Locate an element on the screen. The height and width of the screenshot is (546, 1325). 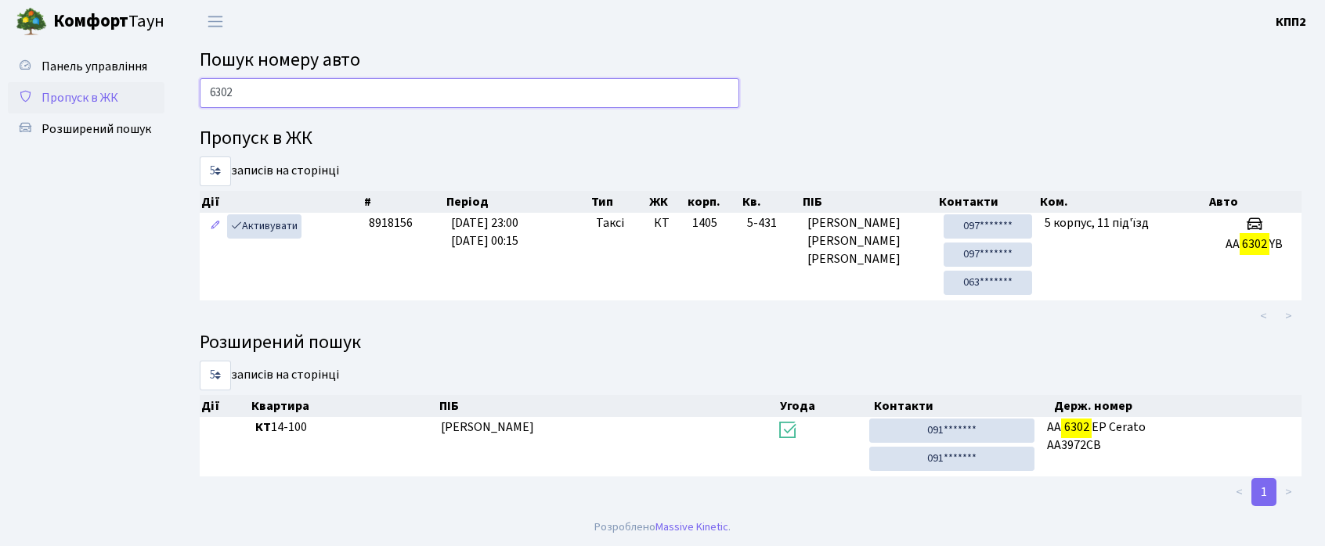
a: 1 is located at coordinates (1264, 492).